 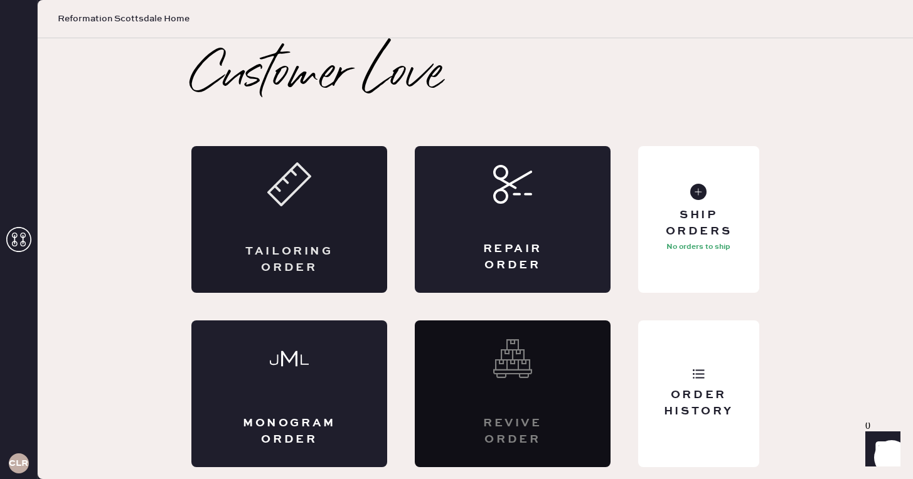 What do you see at coordinates (124, 19) in the screenshot?
I see `span: Reformation Scottsdale Home` at bounding box center [124, 19].